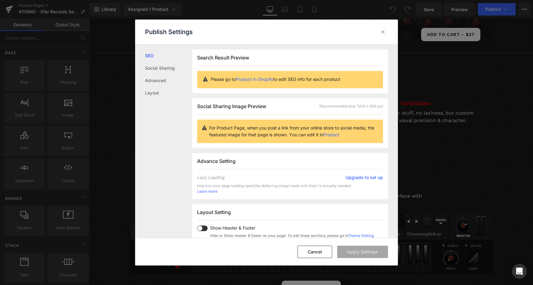 Image resolution: width=533 pixels, height=285 pixels. What do you see at coordinates (363, 252) in the screenshot?
I see `button: Apply Settings` at bounding box center [363, 252].